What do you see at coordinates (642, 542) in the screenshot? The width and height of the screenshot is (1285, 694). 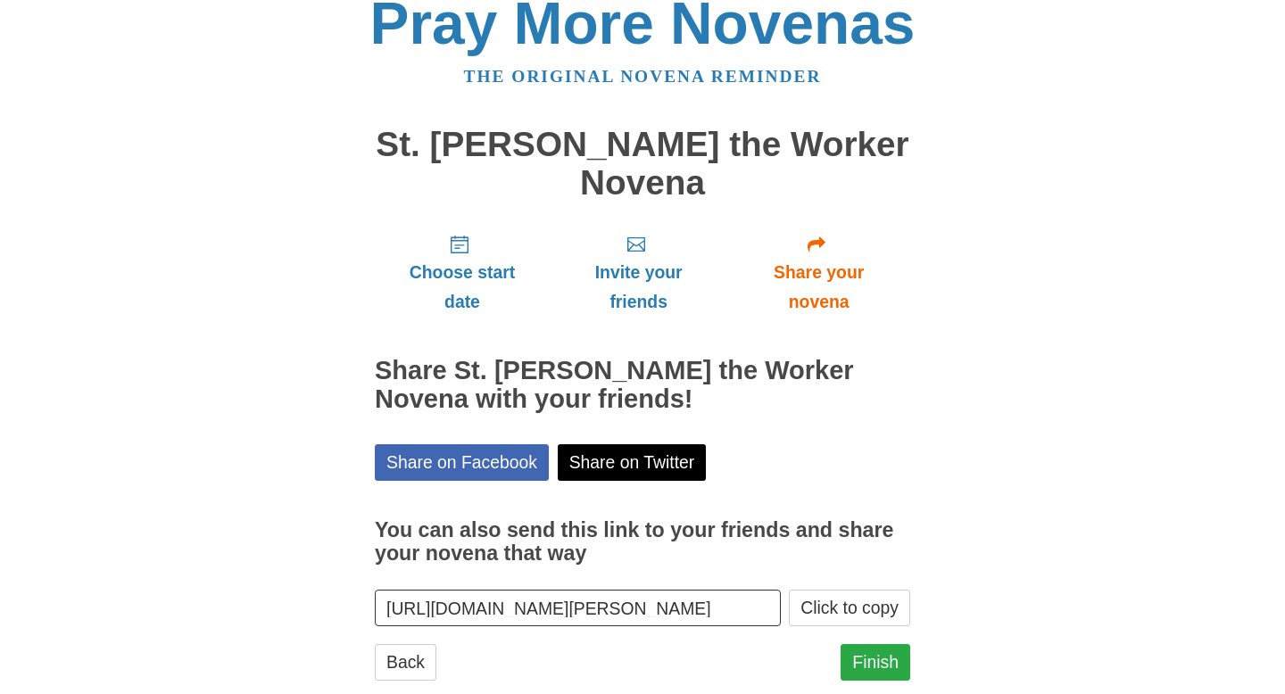 I see `h3: You can also send this link to your friends and share your novena that way` at bounding box center [642, 542].